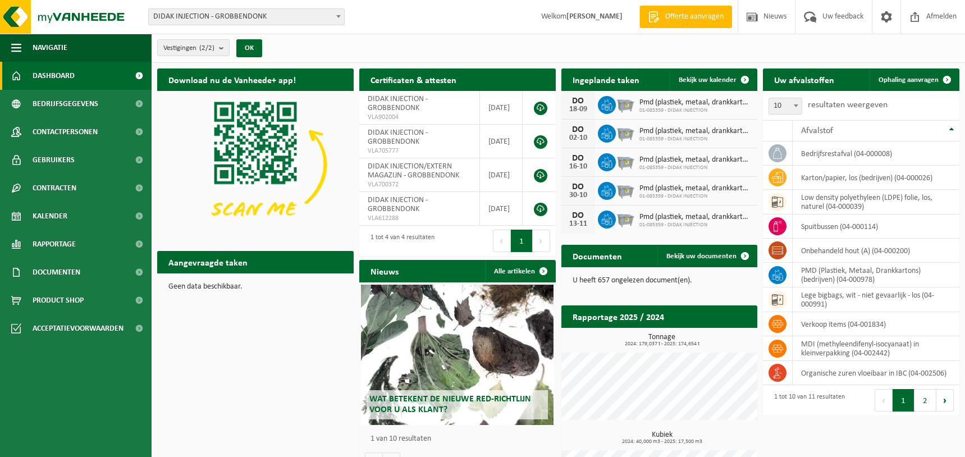 The image size is (965, 457). I want to click on h2: Certificaten & attesten, so click(413, 79).